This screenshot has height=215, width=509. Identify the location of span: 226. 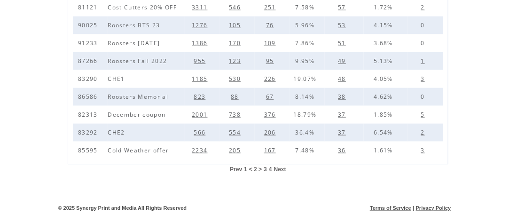
(271, 79).